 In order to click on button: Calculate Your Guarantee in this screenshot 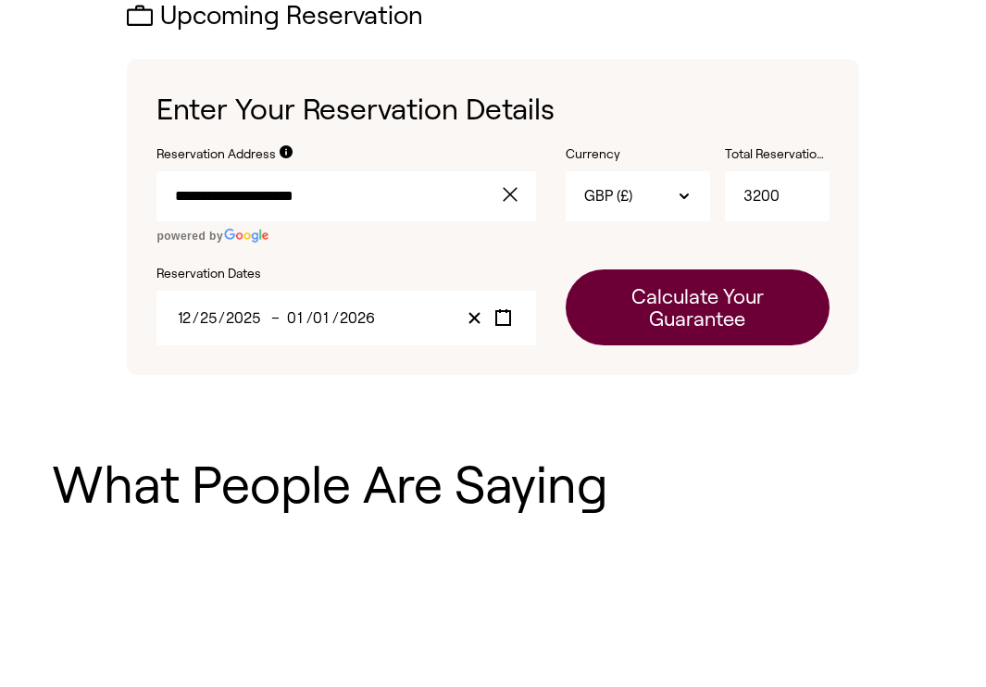, I will do `click(697, 307)`.